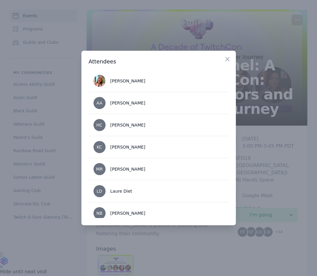  What do you see at coordinates (99, 125) in the screenshot?
I see `span: HC` at bounding box center [99, 125].